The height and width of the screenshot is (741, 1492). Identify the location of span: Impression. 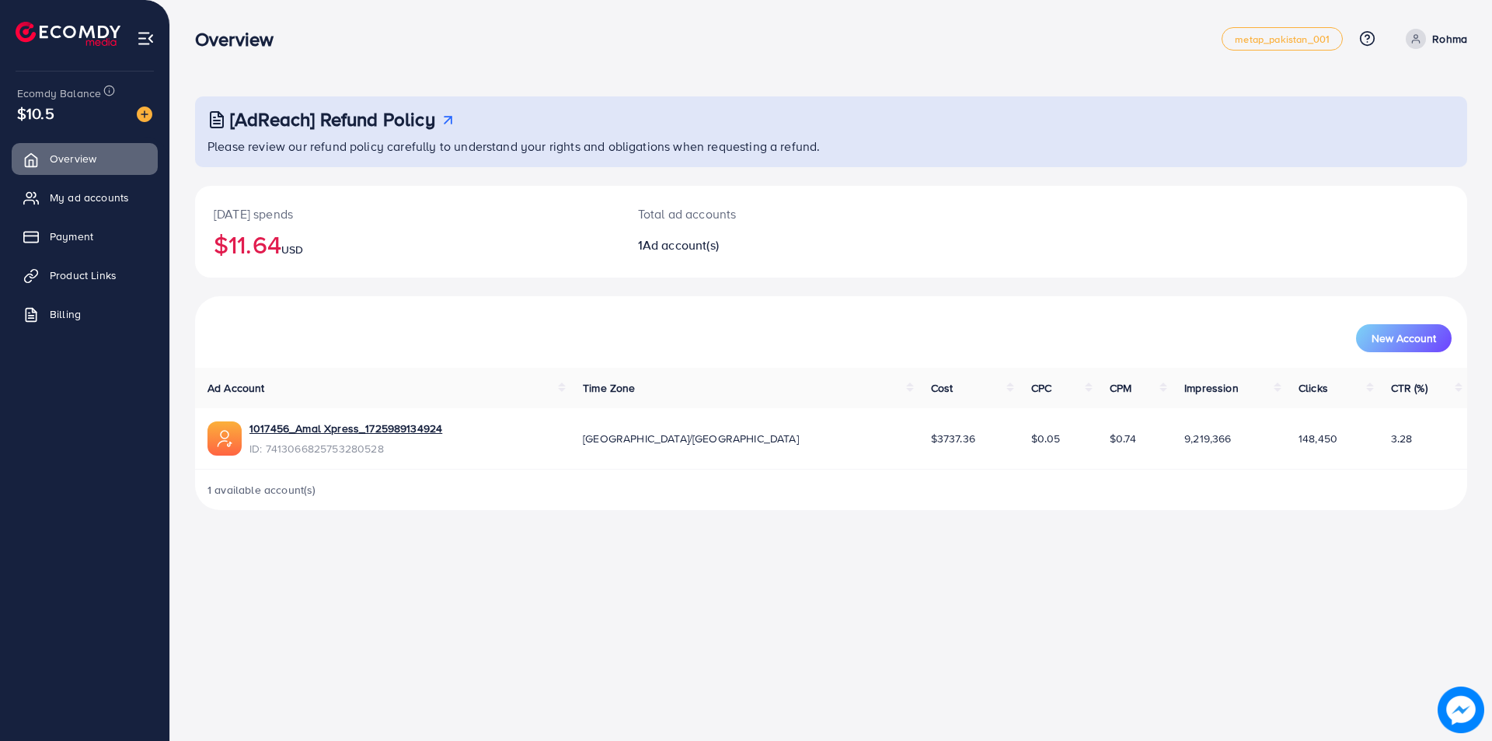
(1212, 388).